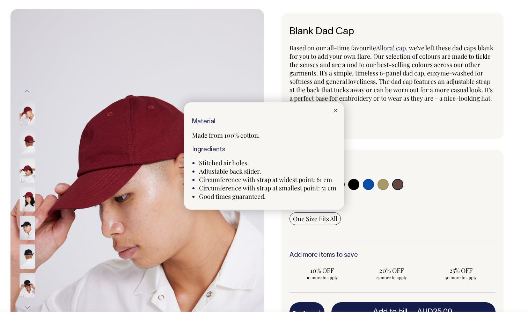  Describe the element at coordinates (232, 196) in the screenshot. I see `span: Good times guaranteed.` at that location.